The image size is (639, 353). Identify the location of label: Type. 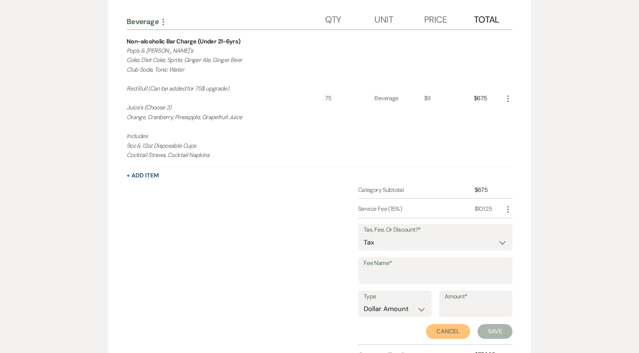
(395, 296).